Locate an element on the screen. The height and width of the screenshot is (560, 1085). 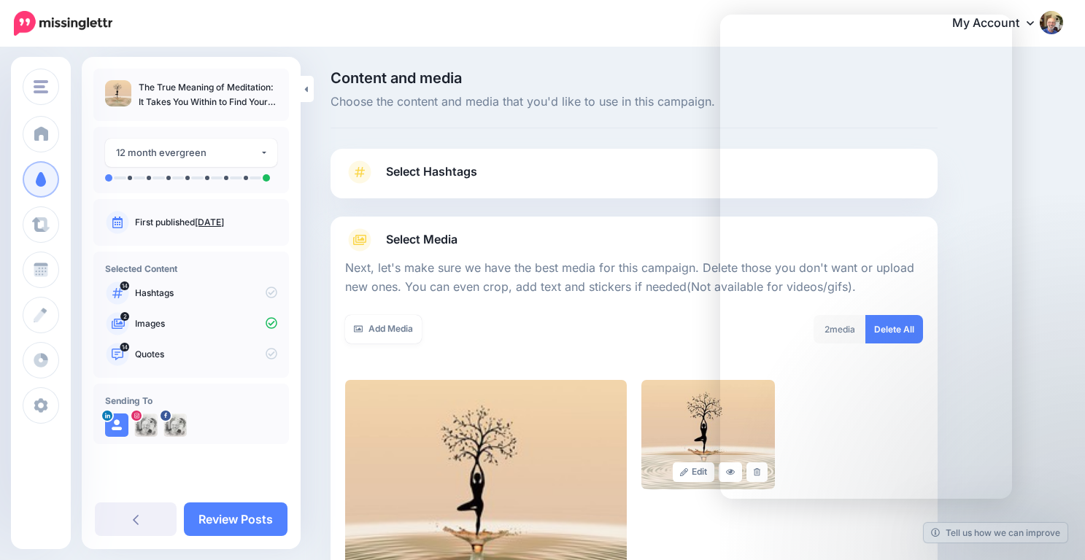
p: The True Meaning of Meditation: It Takes You Within to Find Your Higher Self is located at coordinates (208, 95).